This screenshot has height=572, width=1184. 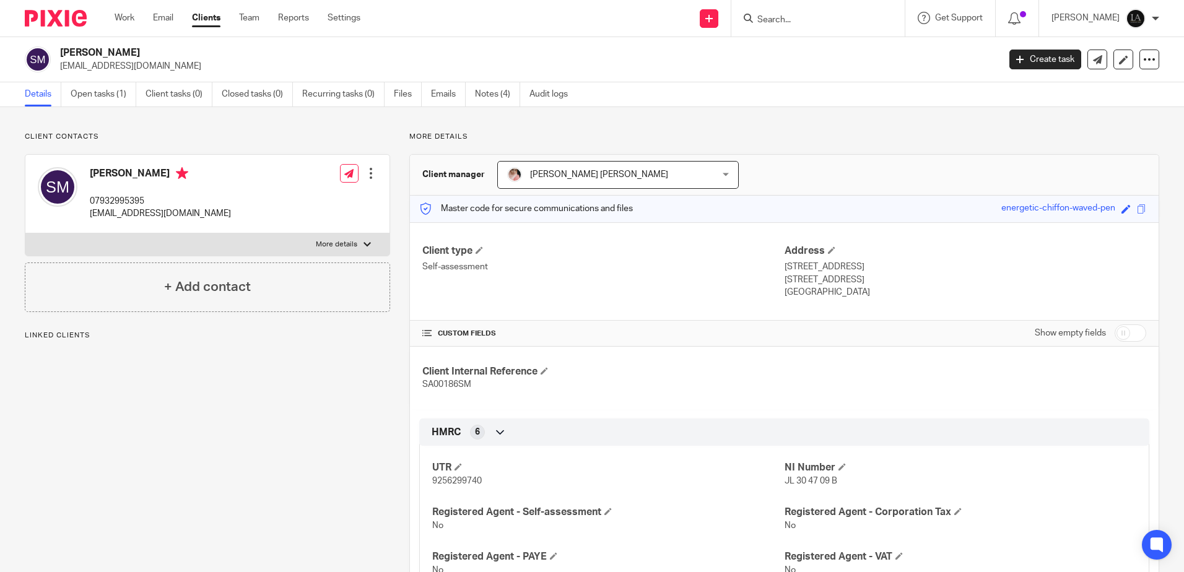 I want to click on h4: Registered Agent - Corporation Tax, so click(x=961, y=512).